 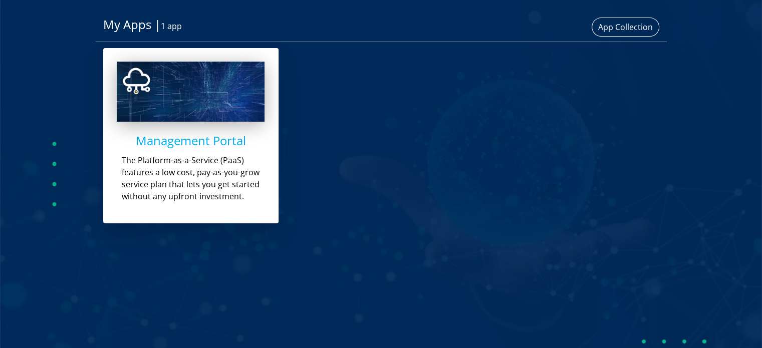 I want to click on h4: Management Portal, so click(x=191, y=141).